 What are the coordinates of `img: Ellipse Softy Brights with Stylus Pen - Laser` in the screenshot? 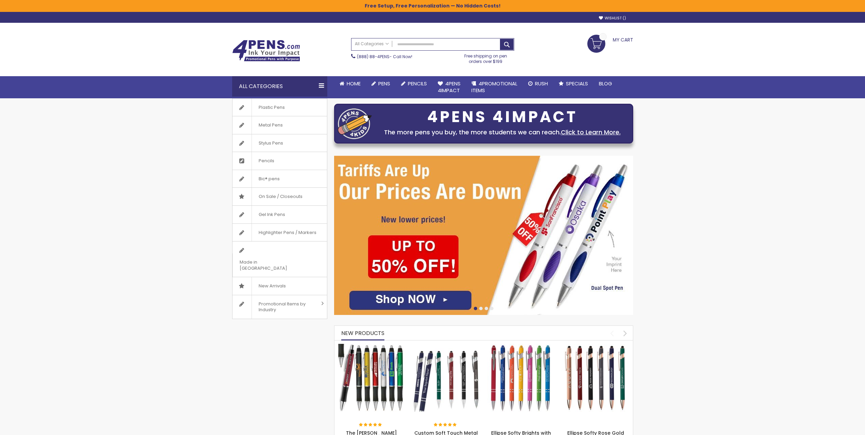 It's located at (521, 378).